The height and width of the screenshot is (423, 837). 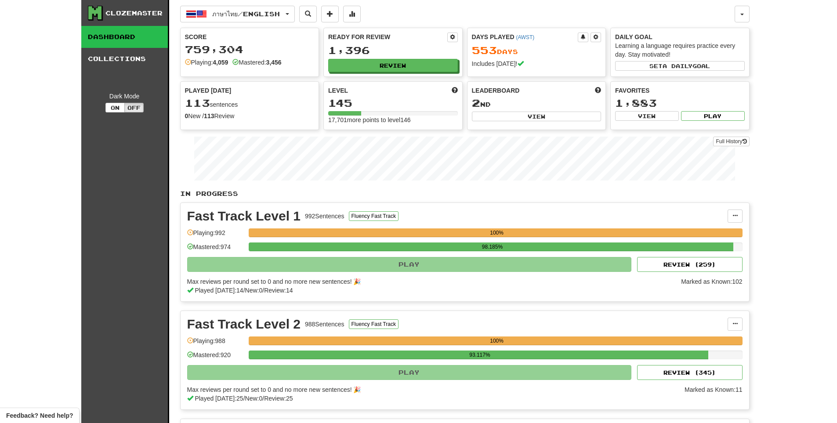 What do you see at coordinates (220, 62) in the screenshot?
I see `strong: 4,059` at bounding box center [220, 62].